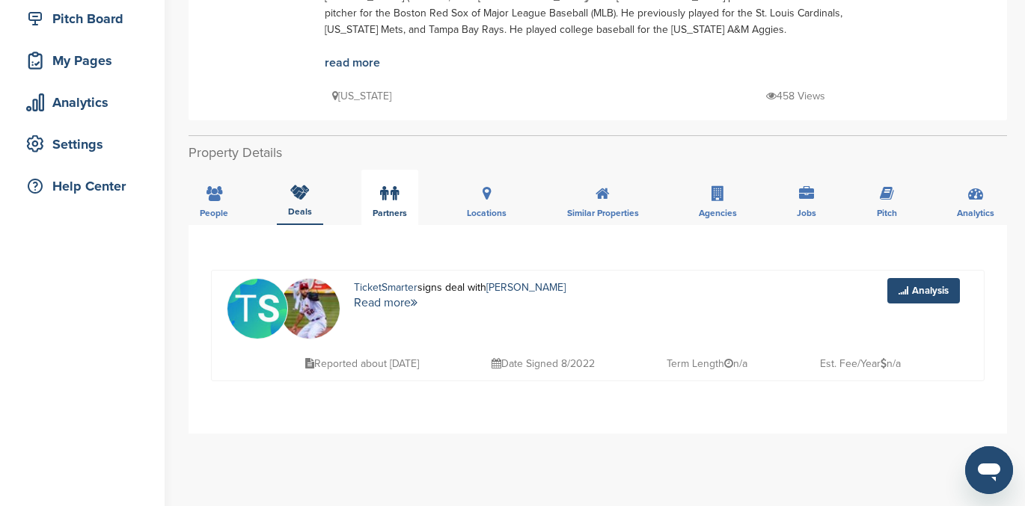  What do you see at coordinates (86, 19) in the screenshot?
I see `div: Pitch Board` at bounding box center [86, 19].